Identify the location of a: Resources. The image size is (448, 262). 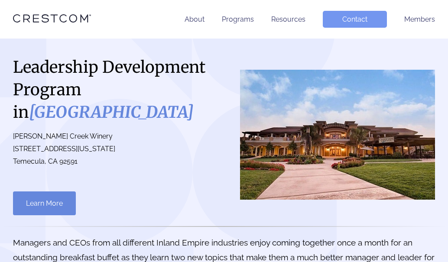
(288, 19).